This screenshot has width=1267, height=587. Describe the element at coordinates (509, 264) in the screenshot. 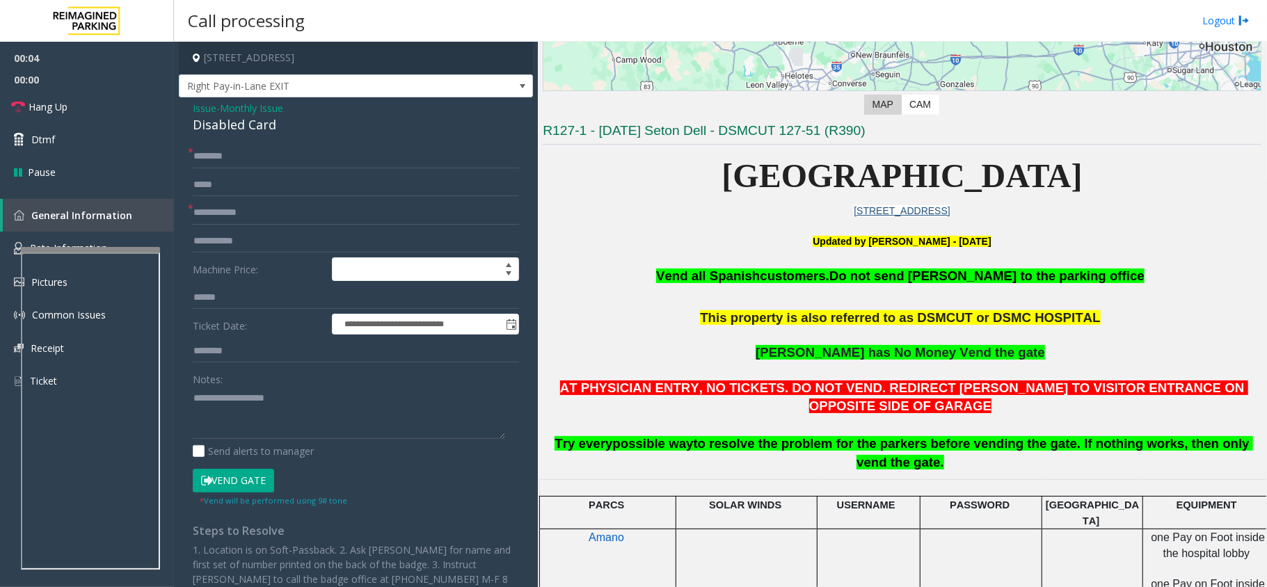

I see `span: Increase value` at that location.